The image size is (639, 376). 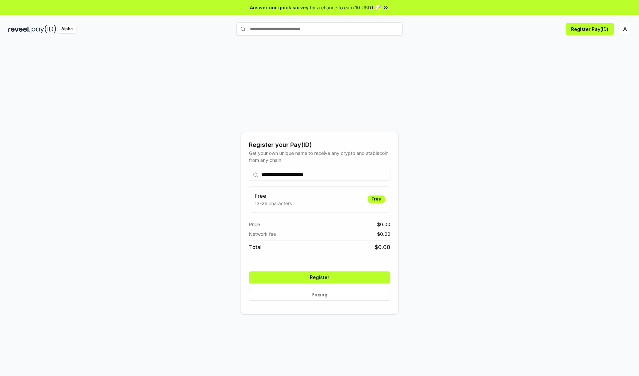 I want to click on h3: Free, so click(x=273, y=196).